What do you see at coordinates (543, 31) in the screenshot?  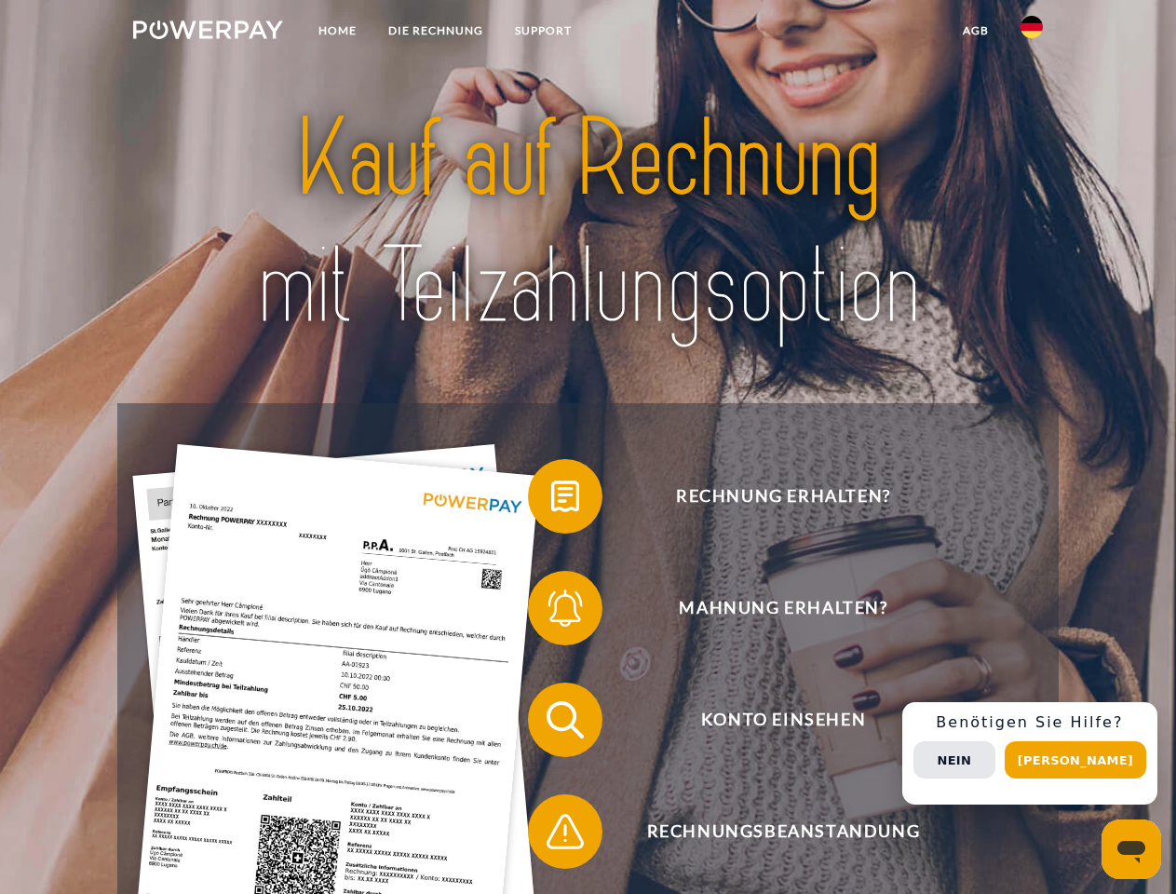 I see `a: SUPPORT` at bounding box center [543, 31].